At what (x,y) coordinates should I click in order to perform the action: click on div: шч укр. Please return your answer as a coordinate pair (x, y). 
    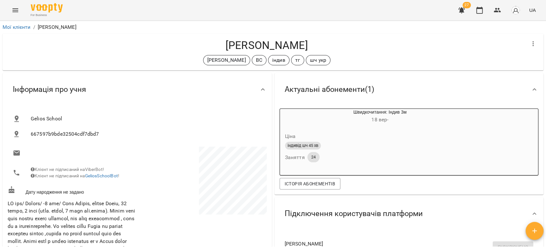
    Looking at the image, I should click on (318, 60).